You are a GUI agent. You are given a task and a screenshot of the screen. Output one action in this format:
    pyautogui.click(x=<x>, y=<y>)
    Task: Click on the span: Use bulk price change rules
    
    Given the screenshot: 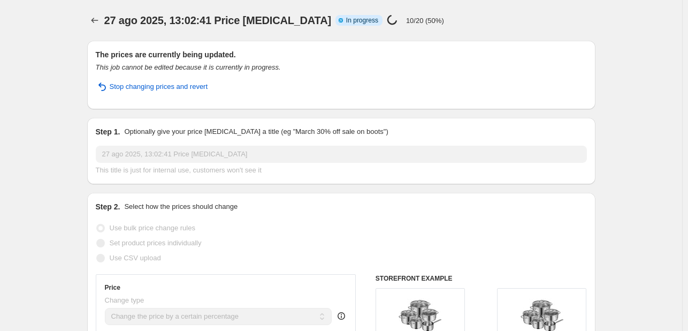 What is the action you would take?
    pyautogui.click(x=152, y=227)
    